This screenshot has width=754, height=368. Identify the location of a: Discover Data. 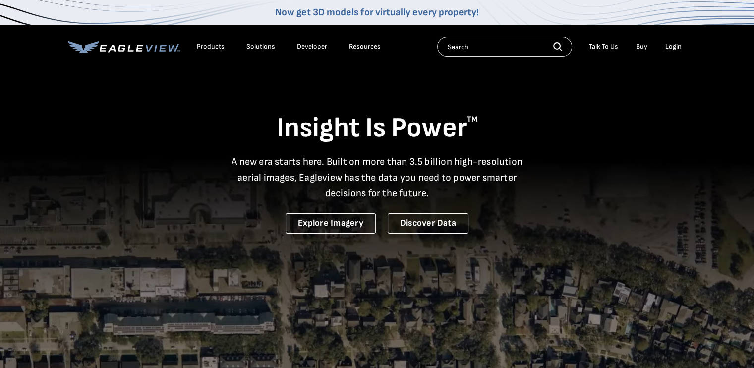
(428, 223).